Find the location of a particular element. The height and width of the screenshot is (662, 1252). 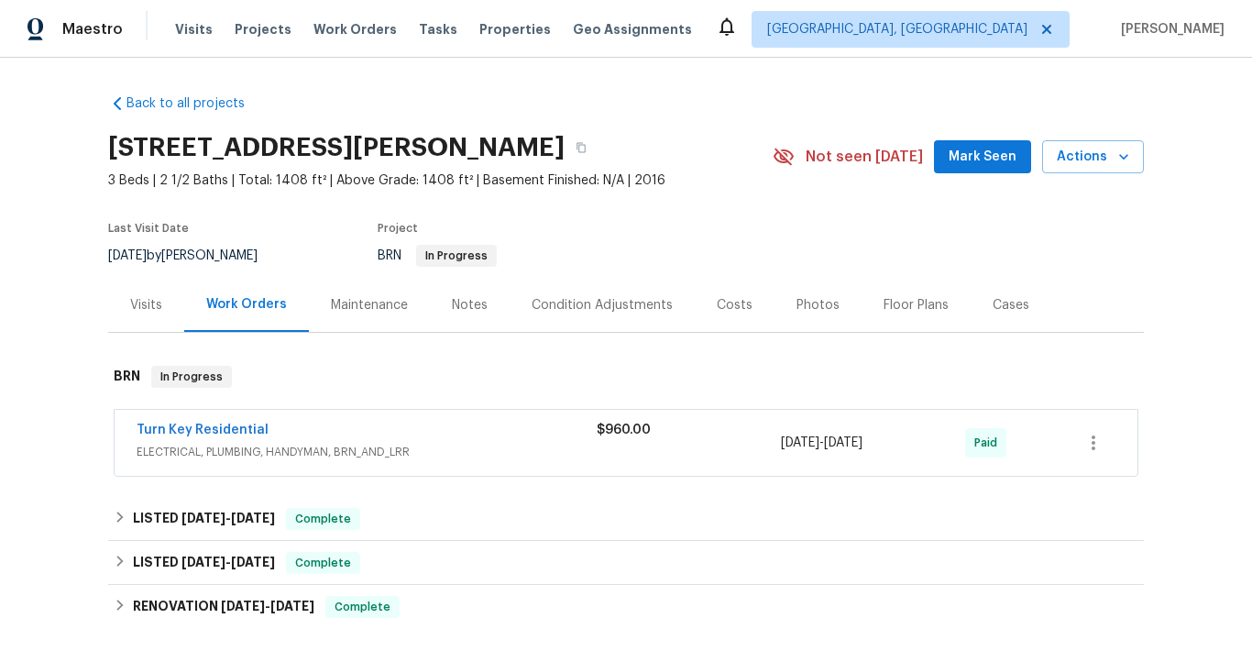

div: Condition Adjustments is located at coordinates (602, 305).